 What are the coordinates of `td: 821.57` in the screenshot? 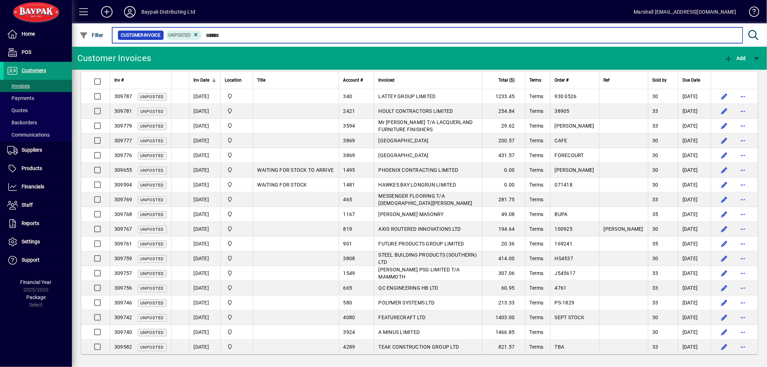 It's located at (503, 347).